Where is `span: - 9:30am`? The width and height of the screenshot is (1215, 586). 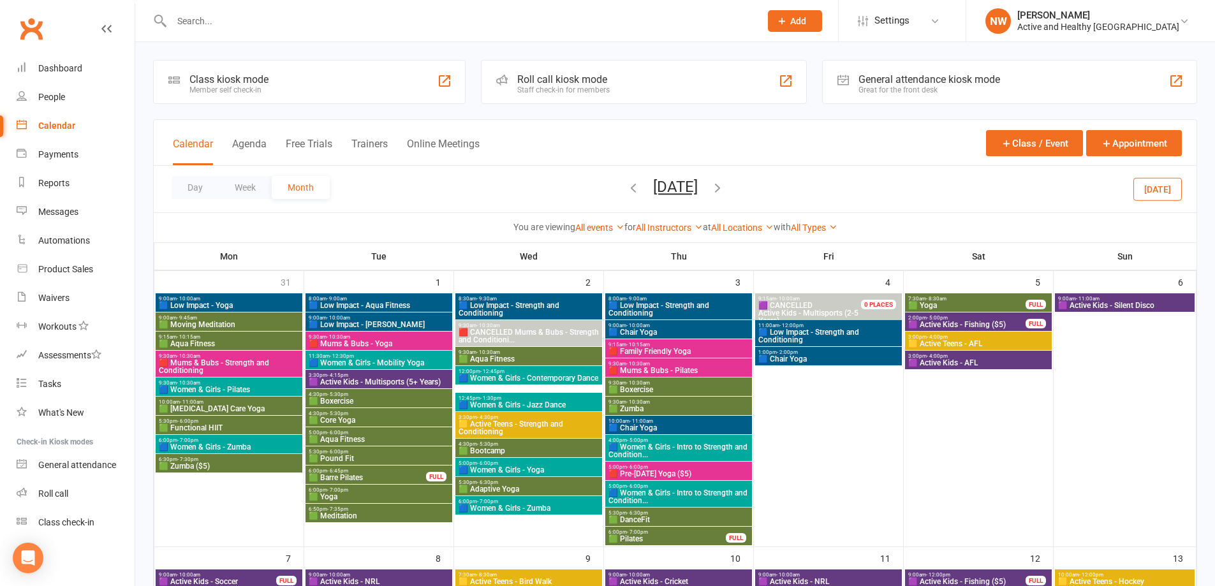 span: - 9:30am is located at coordinates (487, 298).